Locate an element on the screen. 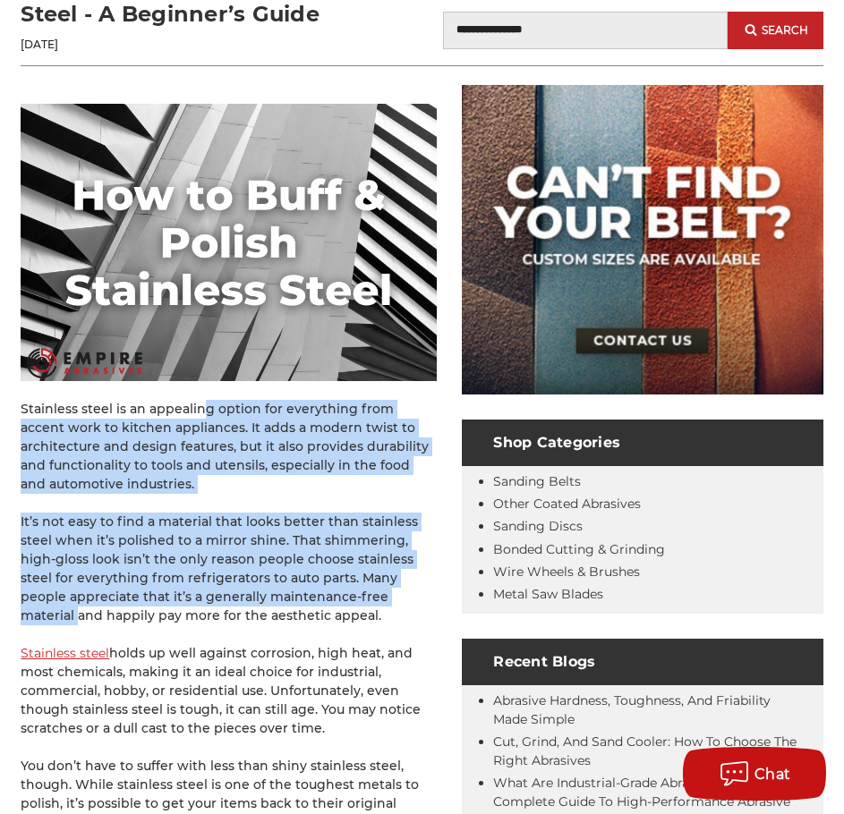 The image size is (844, 814). a: Other Coated Abrasives is located at coordinates (567, 504).